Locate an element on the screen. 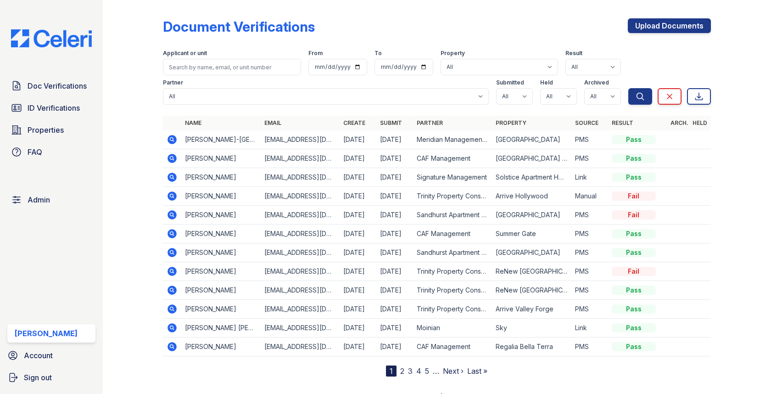 The height and width of the screenshot is (394, 771). a: Name is located at coordinates (193, 122).